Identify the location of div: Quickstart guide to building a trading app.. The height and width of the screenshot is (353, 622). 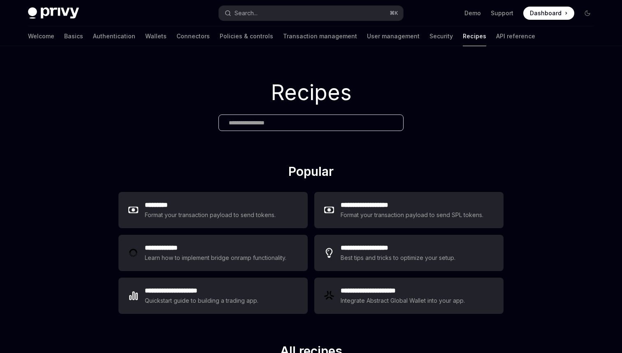
(202, 300).